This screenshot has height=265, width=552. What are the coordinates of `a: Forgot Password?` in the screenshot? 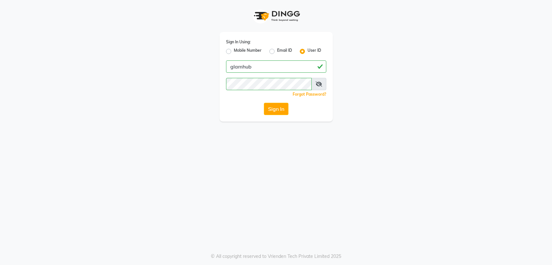 It's located at (310, 94).